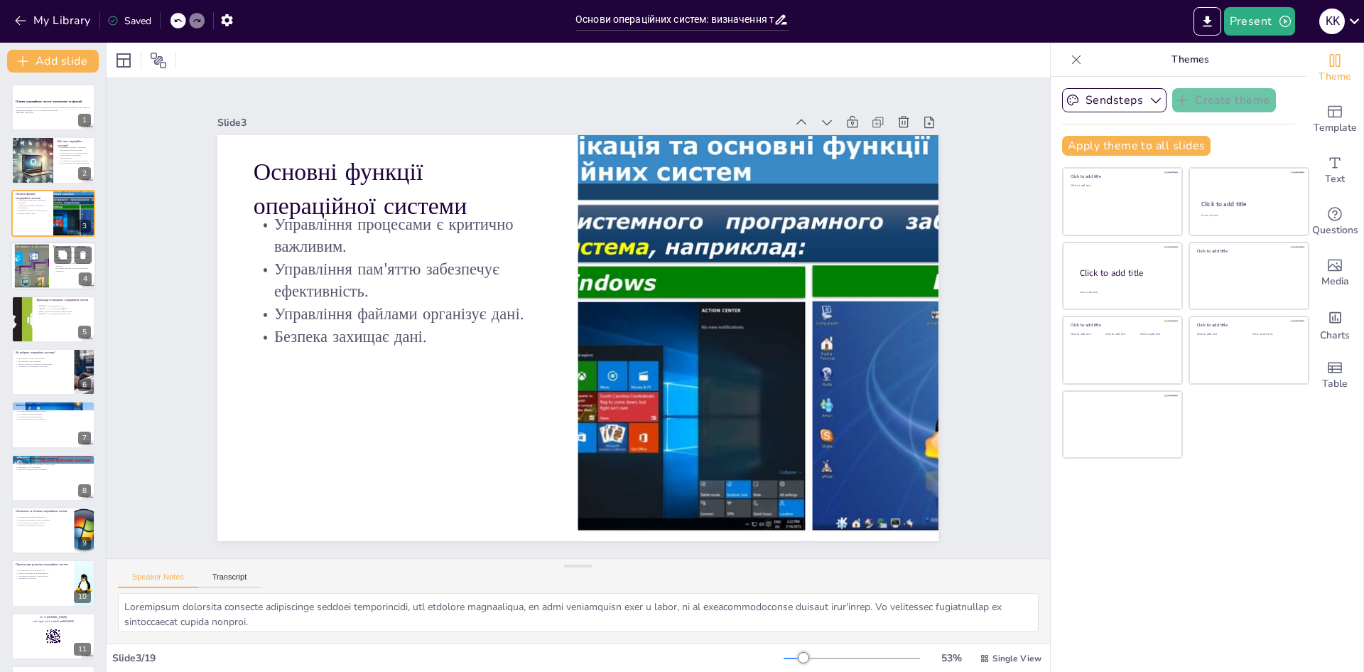  I want to click on p: Управління файлами організує дані., so click(398, 314).